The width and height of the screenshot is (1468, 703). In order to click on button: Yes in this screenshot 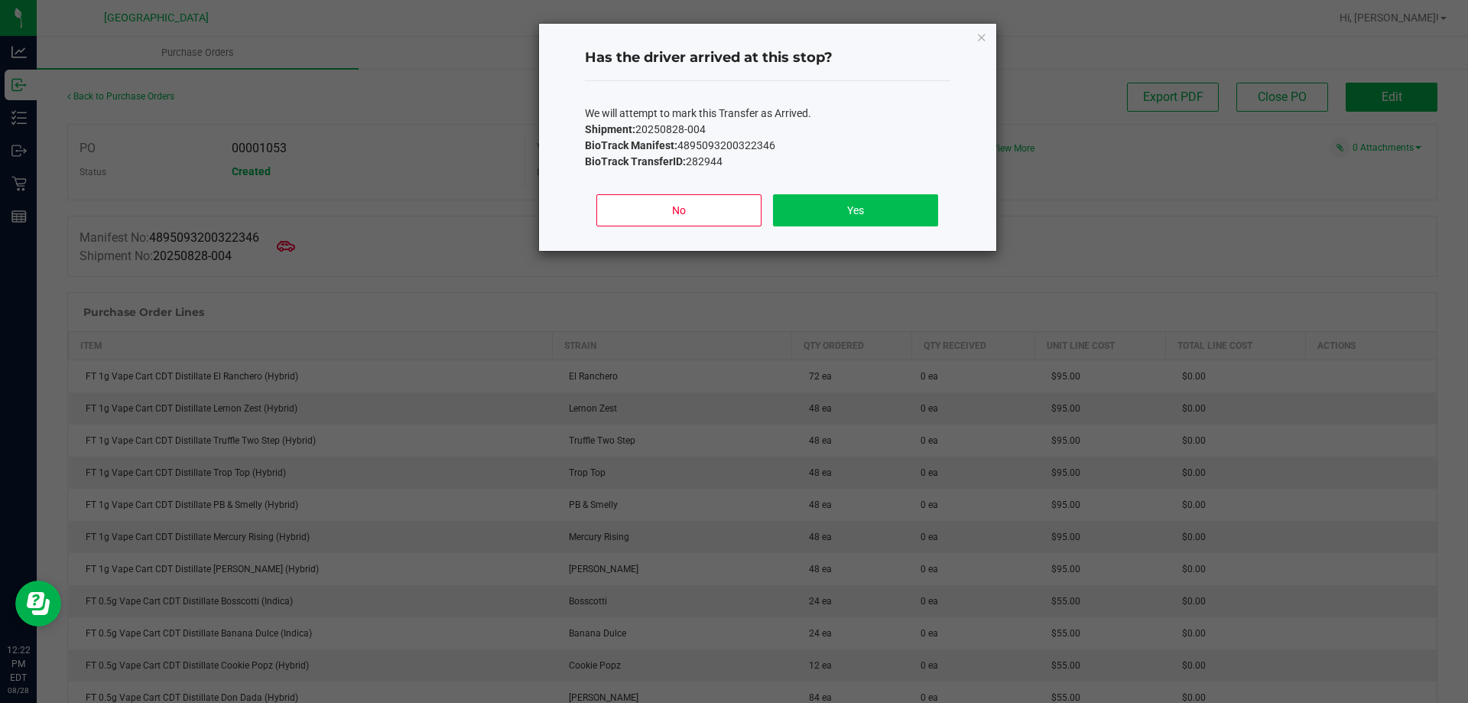, I will do `click(855, 210)`.